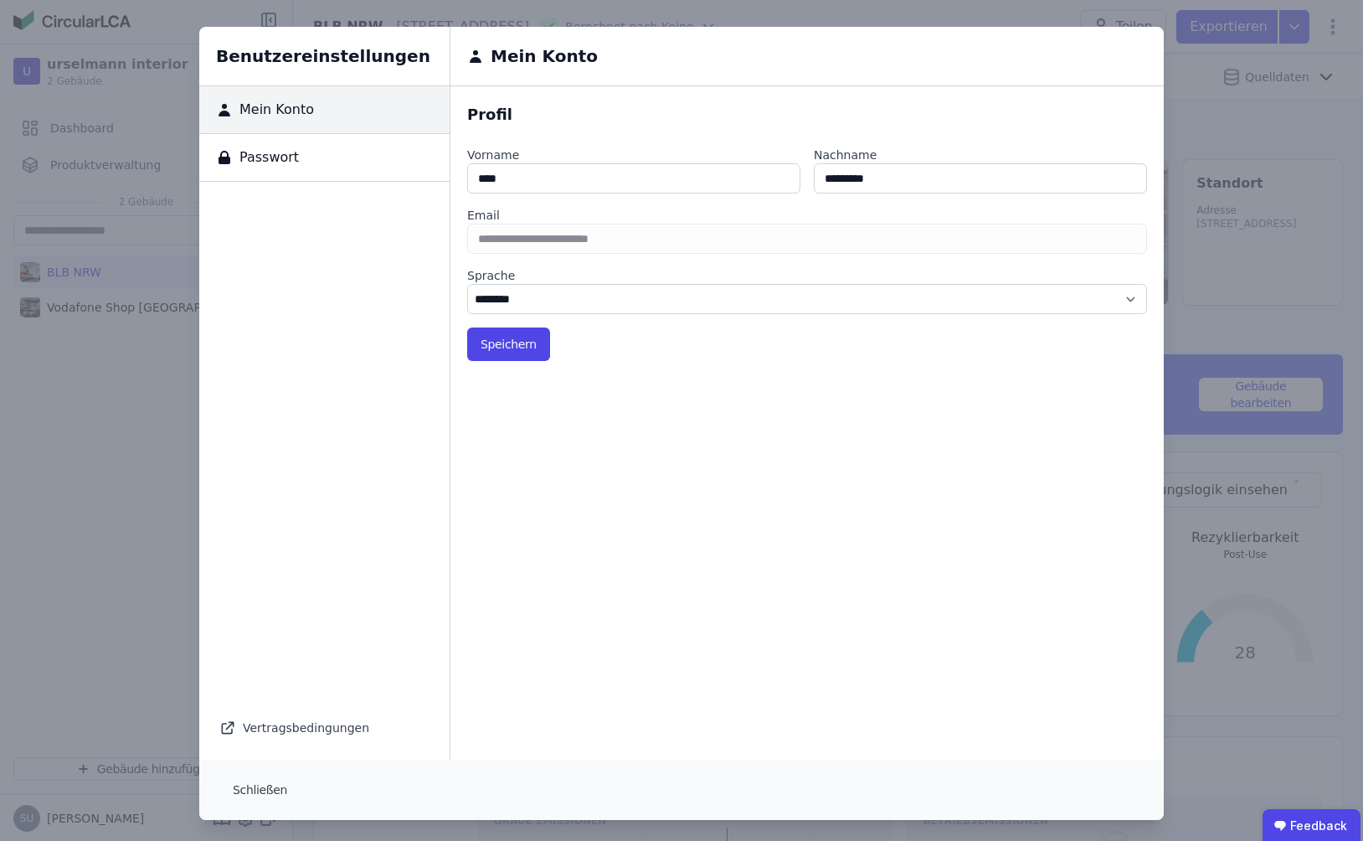 Image resolution: width=1363 pixels, height=841 pixels. What do you see at coordinates (324, 728) in the screenshot?
I see `div: Vertragsbedingungen` at bounding box center [324, 728].